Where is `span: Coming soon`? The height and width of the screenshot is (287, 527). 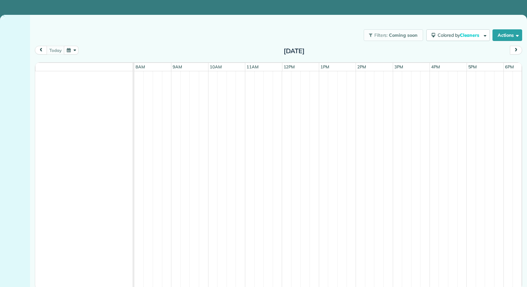 span: Coming soon is located at coordinates (404, 35).